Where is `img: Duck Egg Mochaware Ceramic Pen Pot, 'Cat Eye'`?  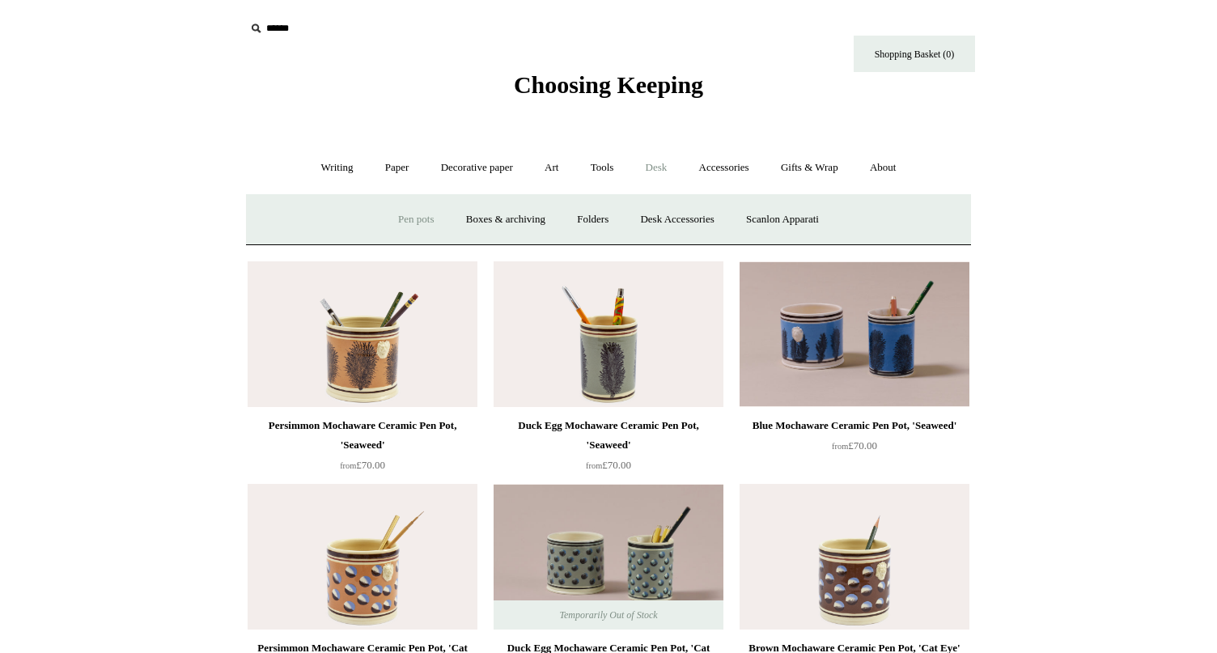 img: Duck Egg Mochaware Ceramic Pen Pot, 'Cat Eye' is located at coordinates (609, 557).